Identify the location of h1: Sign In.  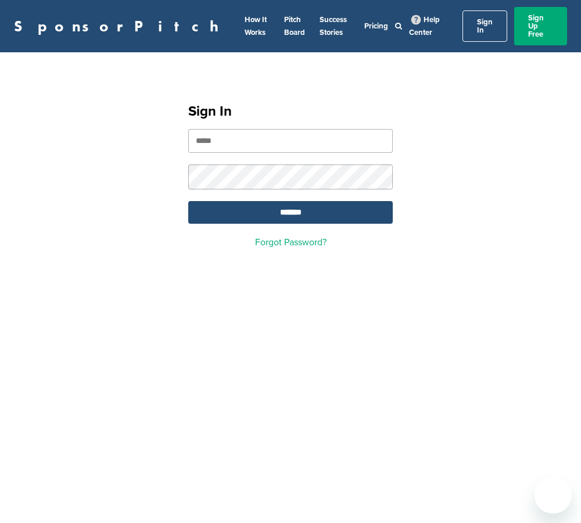
(290, 111).